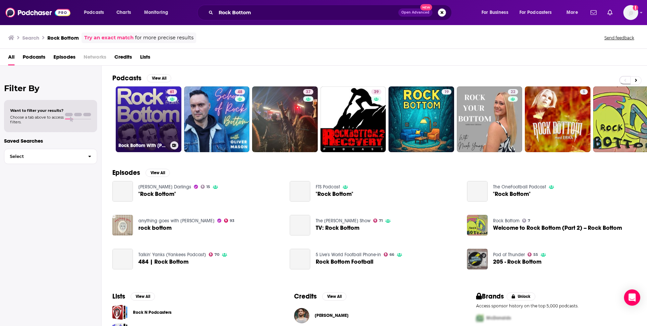  Describe the element at coordinates (11, 58) in the screenshot. I see `span: All` at that location.